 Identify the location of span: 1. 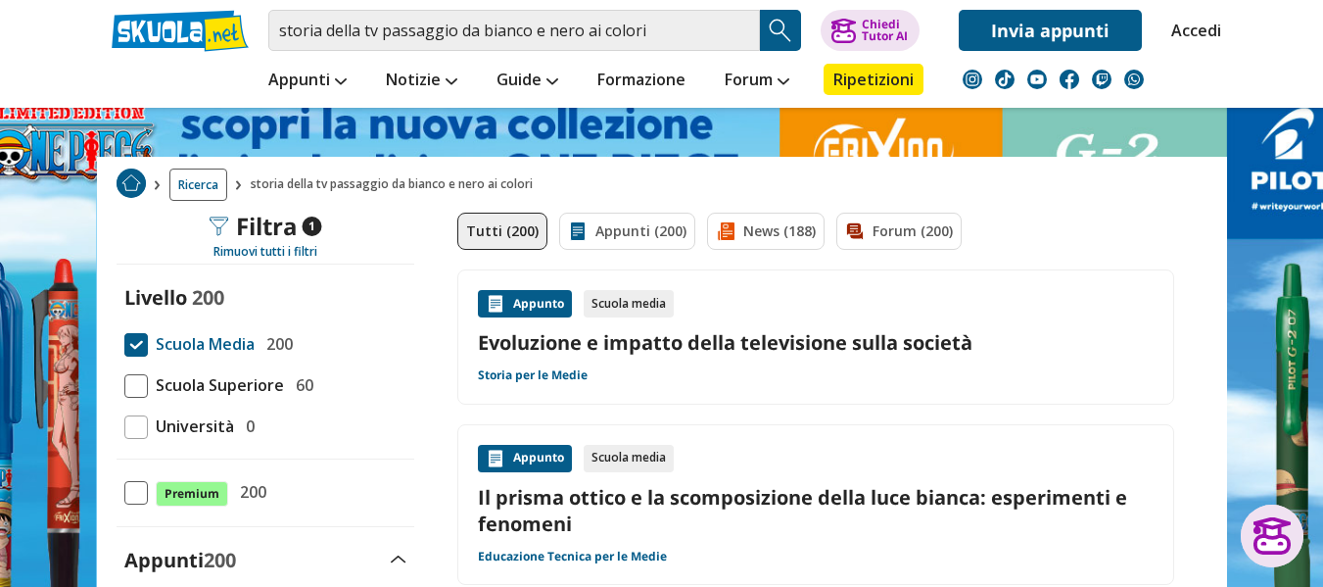
(311, 226).